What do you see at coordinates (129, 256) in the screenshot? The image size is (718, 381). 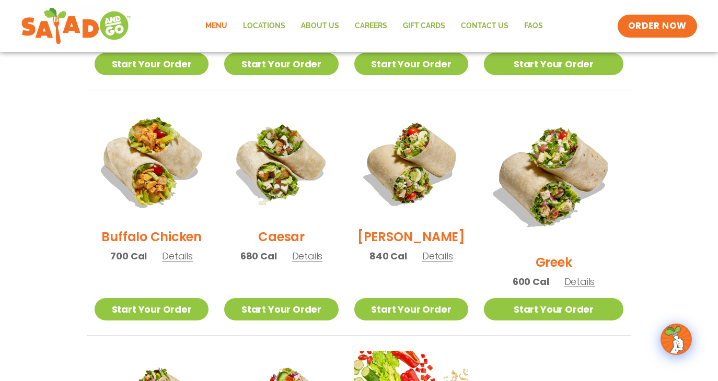 I see `span: 700 Cal` at bounding box center [129, 256].